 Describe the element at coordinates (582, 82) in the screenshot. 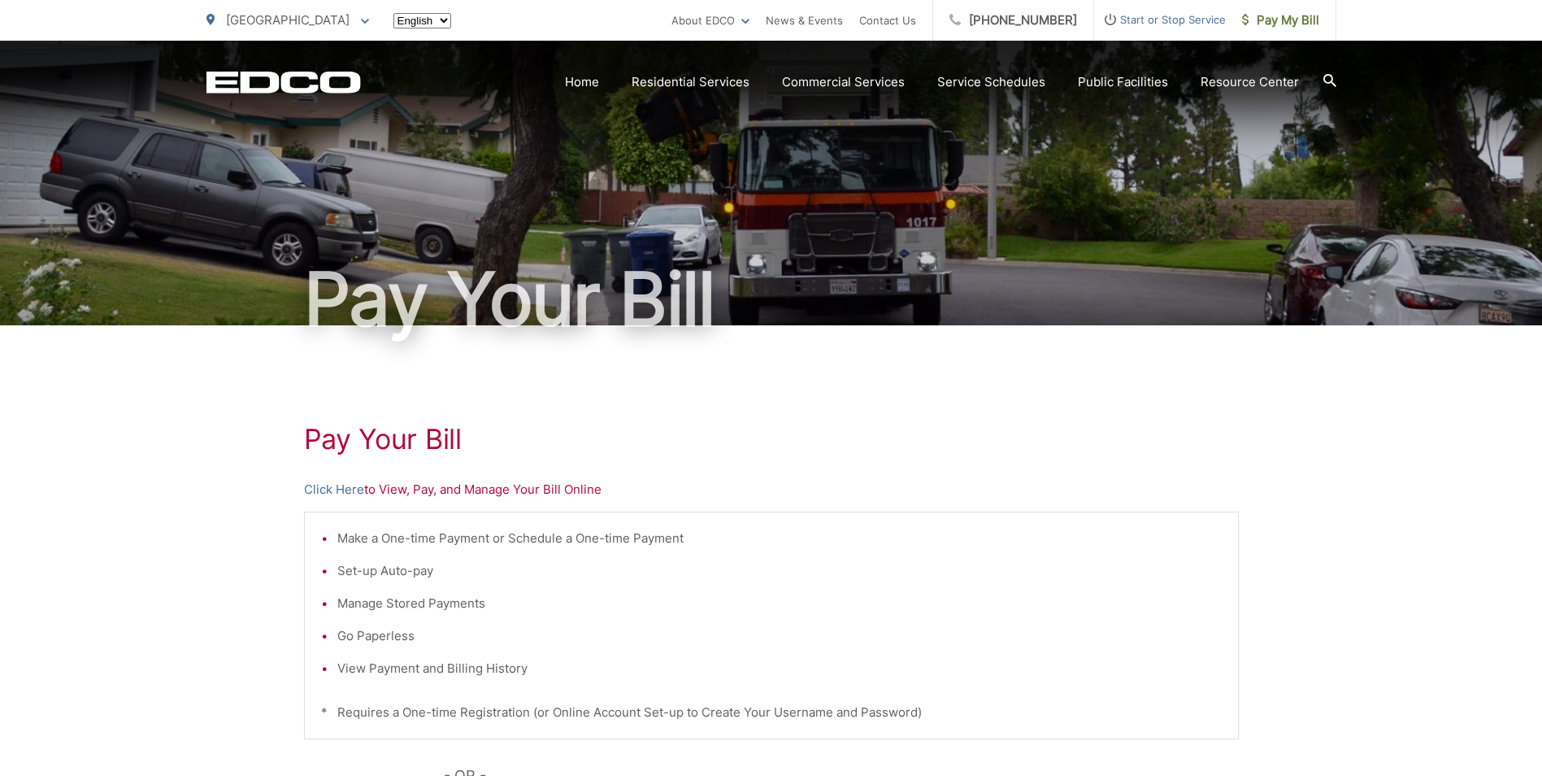

I see `a: Home` at that location.